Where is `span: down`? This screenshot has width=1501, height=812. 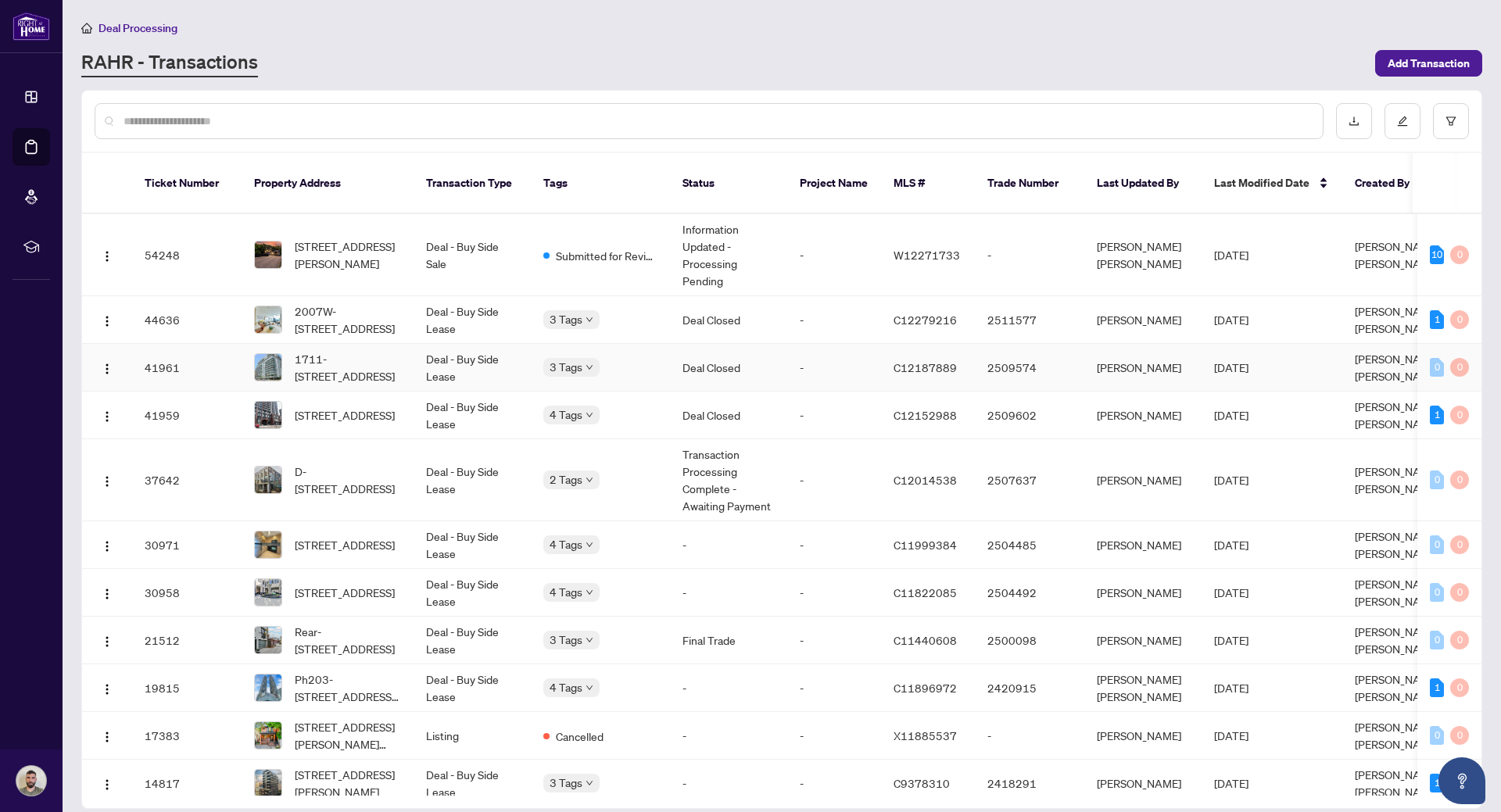
span: down is located at coordinates (590, 480).